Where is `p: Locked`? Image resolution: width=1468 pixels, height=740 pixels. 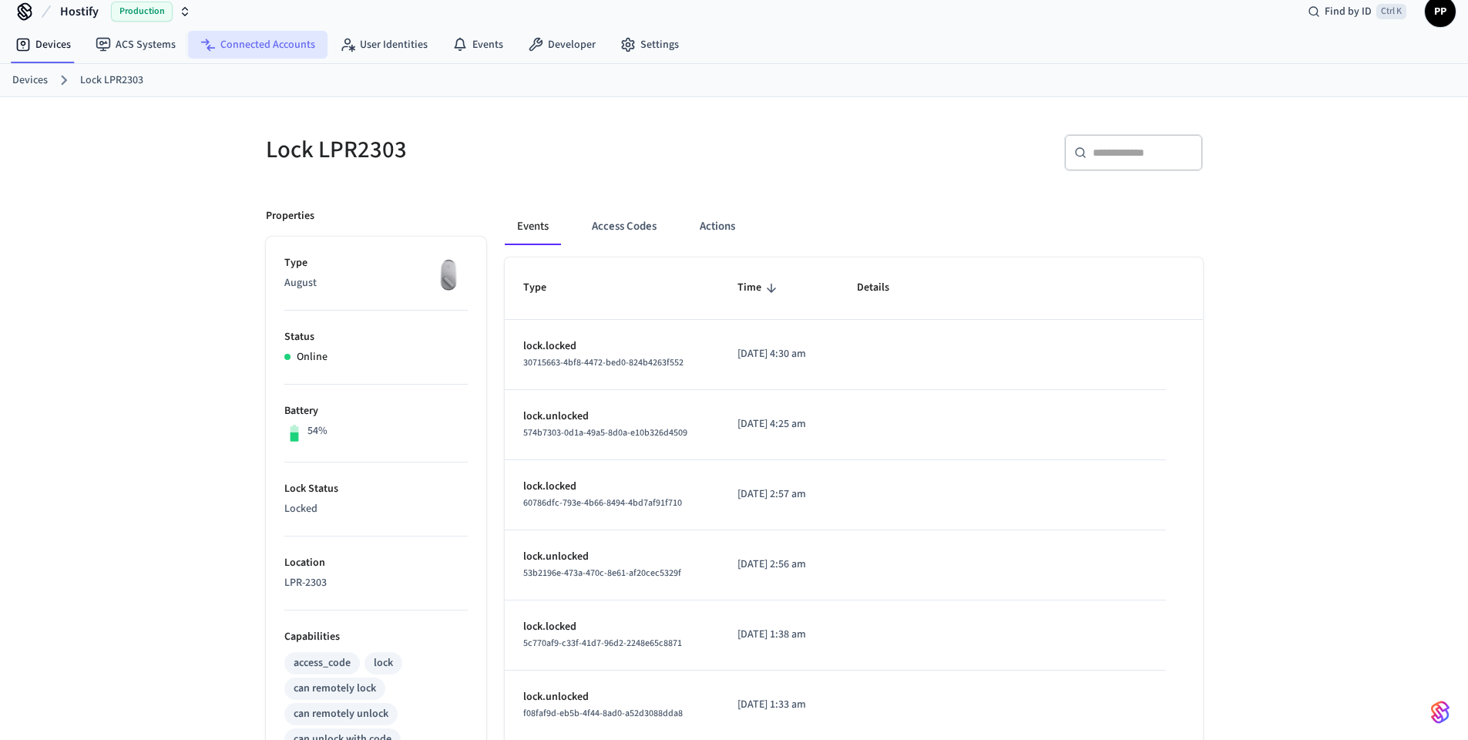
p: Locked is located at coordinates (376, 509).